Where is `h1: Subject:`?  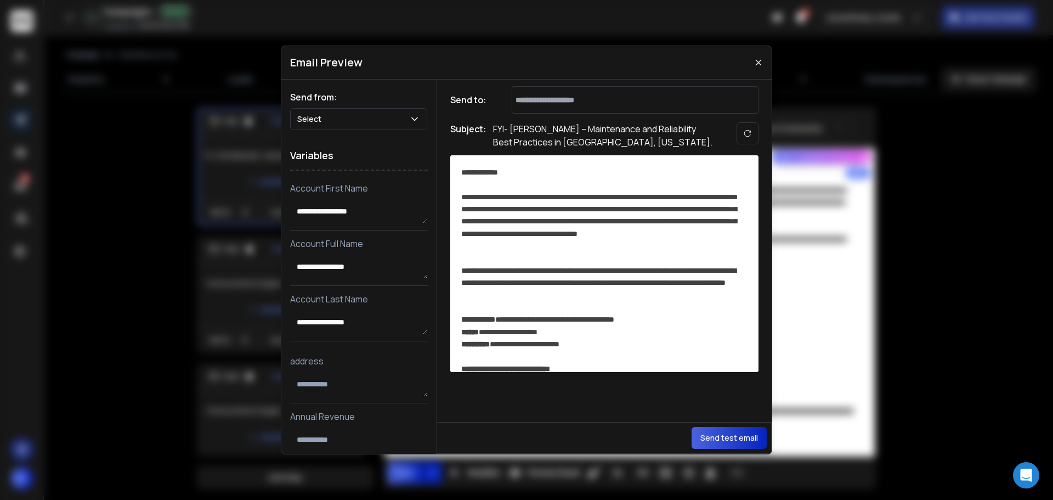
h1: Subject: is located at coordinates (469, 136).